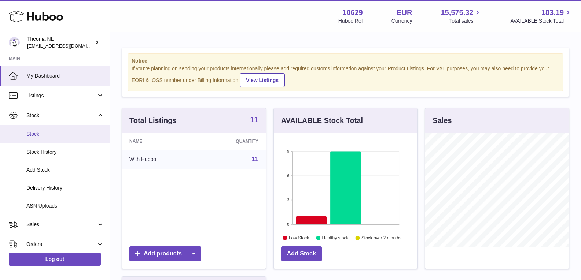 This screenshot has width=581, height=280. What do you see at coordinates (160, 159) in the screenshot?
I see `td: With Huboo` at bounding box center [160, 159].